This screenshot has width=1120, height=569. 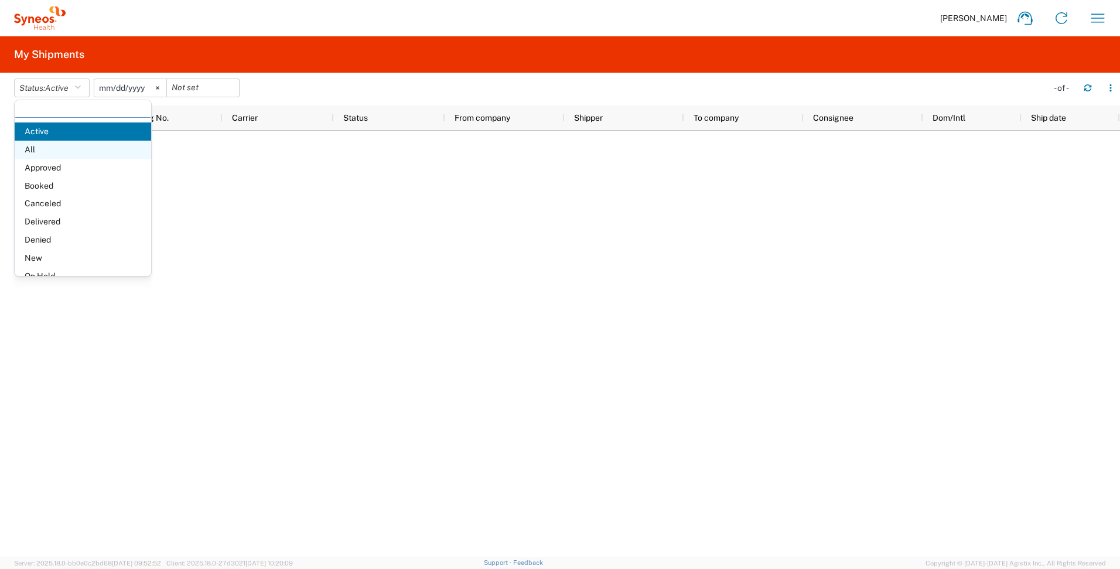 I want to click on span: Consignee, so click(x=833, y=118).